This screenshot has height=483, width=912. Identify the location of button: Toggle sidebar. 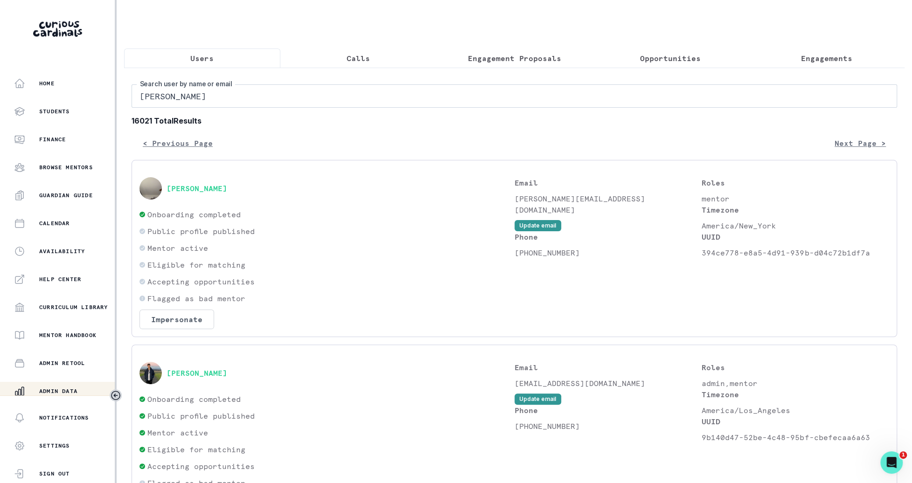
(116, 396).